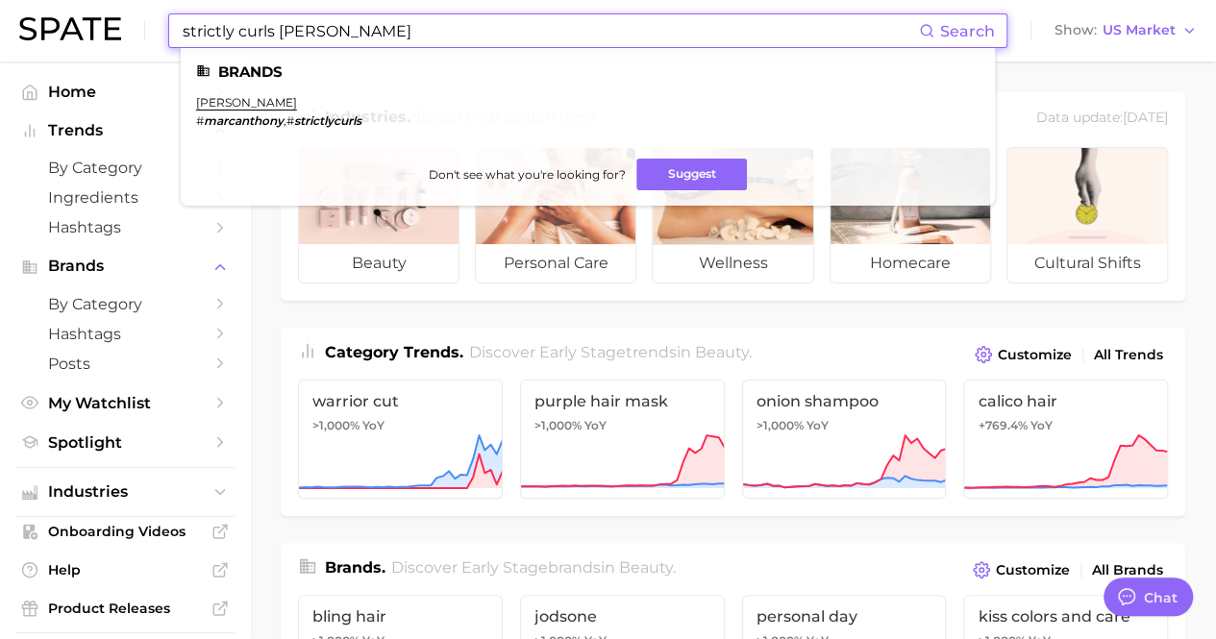  Describe the element at coordinates (1065, 616) in the screenshot. I see `span: kiss colors and care` at that location.